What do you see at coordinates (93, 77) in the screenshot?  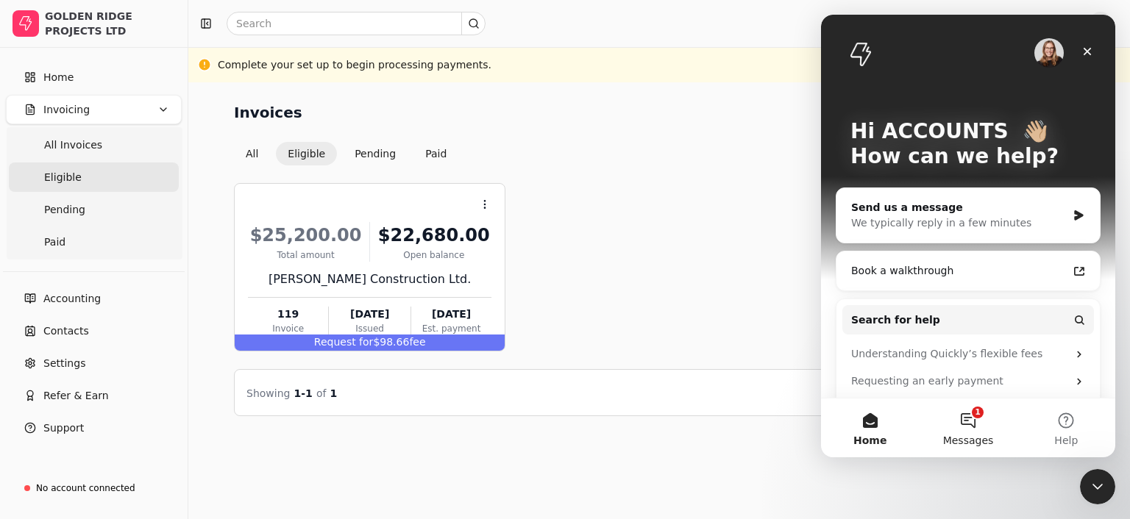 I see `a: Home` at bounding box center [93, 77].